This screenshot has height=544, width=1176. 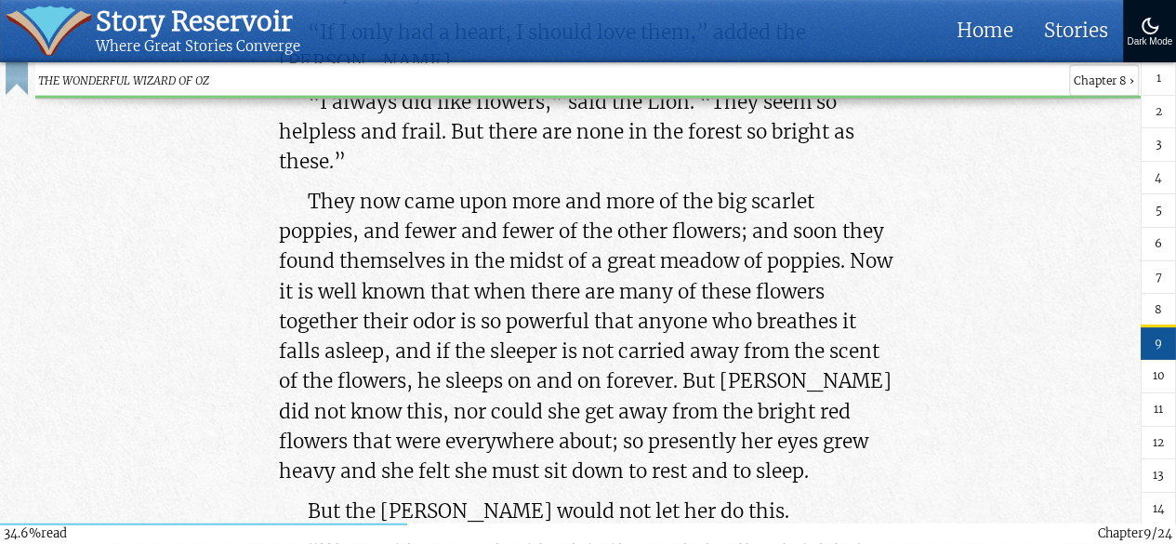 I want to click on span: Chapter 8 ›, so click(x=1103, y=80).